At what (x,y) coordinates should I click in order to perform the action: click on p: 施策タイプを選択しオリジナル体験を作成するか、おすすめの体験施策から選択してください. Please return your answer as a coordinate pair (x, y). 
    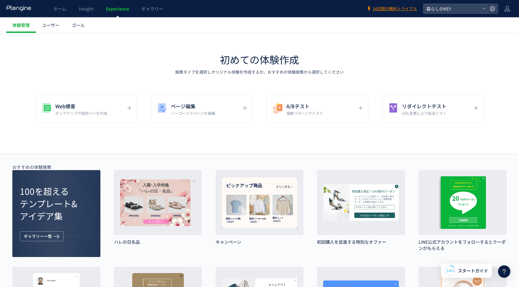
    Looking at the image, I should click on (260, 72).